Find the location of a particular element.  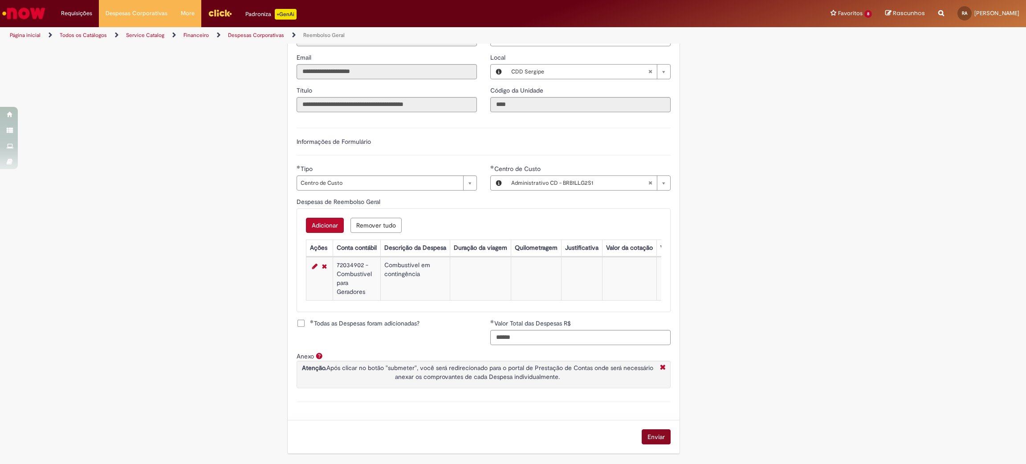

a: Despesas Corporativas is located at coordinates (256, 35).